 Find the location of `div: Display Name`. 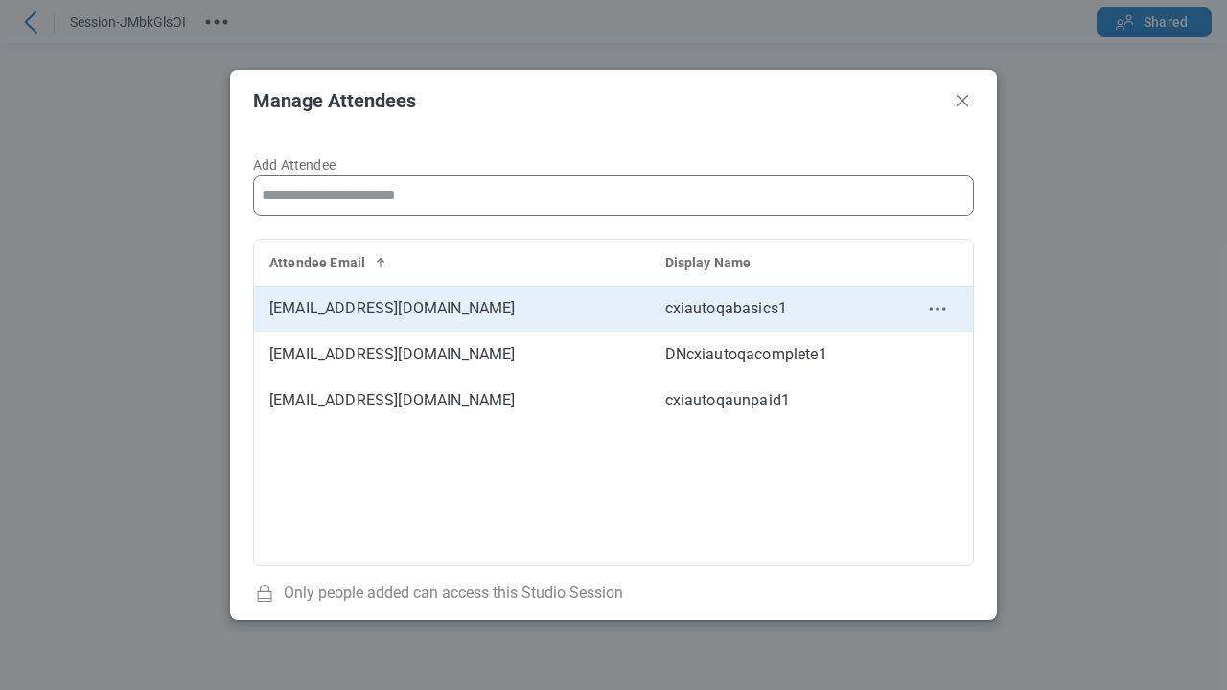

div: Display Name is located at coordinates (775, 263).